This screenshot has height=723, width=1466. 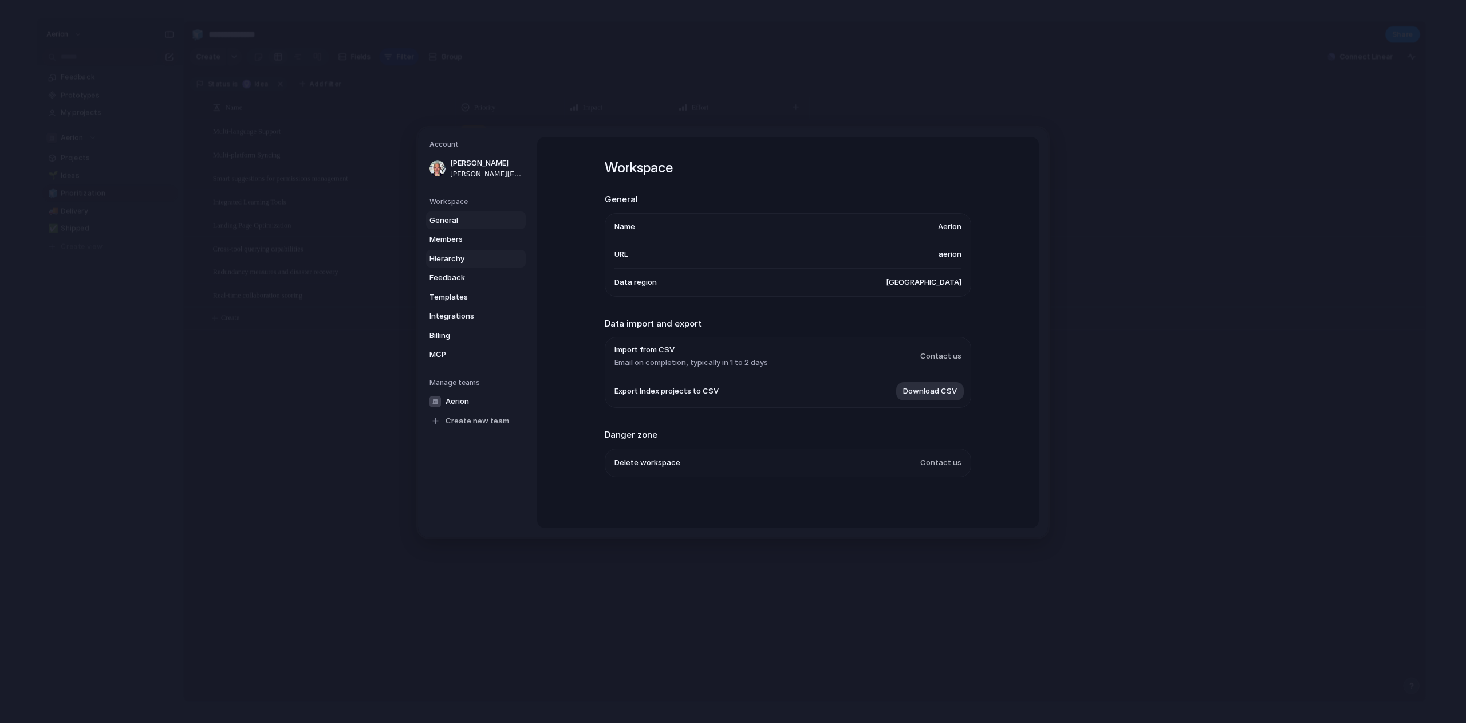 What do you see at coordinates (667, 391) in the screenshot?
I see `span: Export Index projects to CSV` at bounding box center [667, 391].